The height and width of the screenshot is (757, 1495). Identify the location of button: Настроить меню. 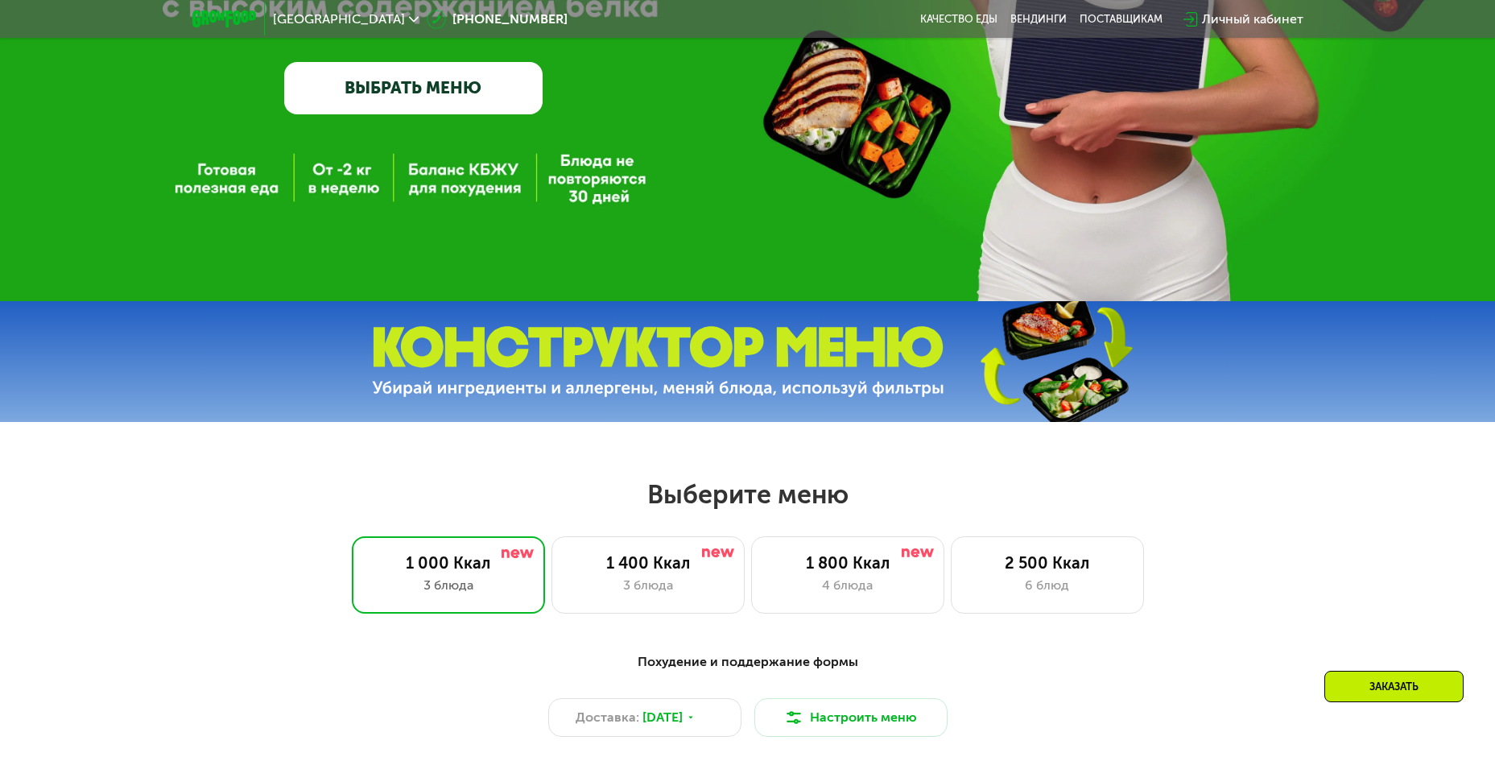
(851, 717).